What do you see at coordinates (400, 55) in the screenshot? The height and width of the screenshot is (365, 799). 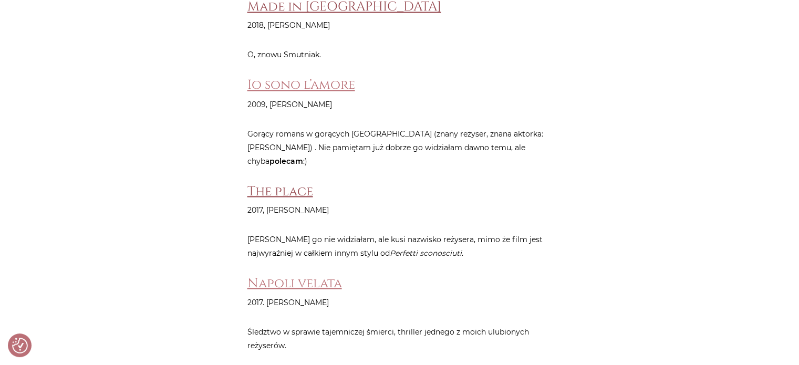 I see `p: O, znowu Smutniak.` at bounding box center [400, 55].